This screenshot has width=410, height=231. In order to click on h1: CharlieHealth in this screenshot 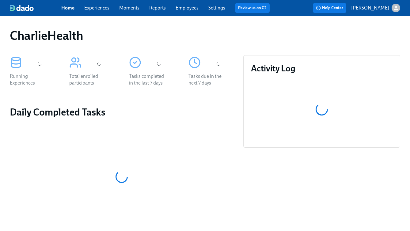, I will do `click(47, 36)`.